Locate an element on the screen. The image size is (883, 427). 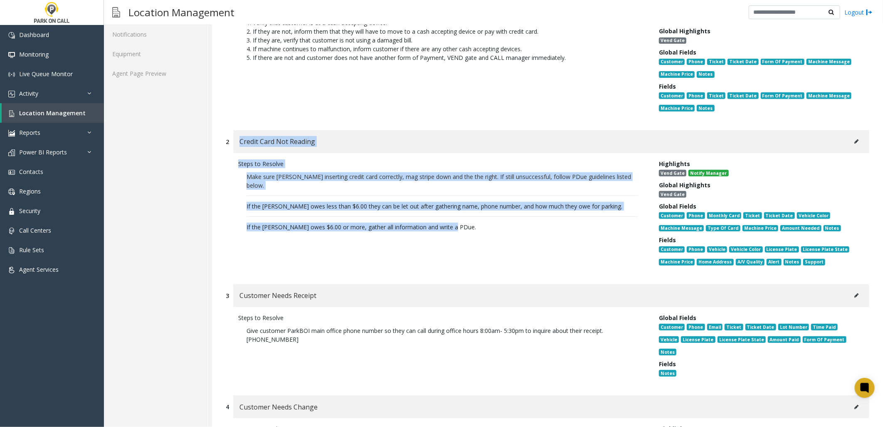
div: 4 is located at coordinates (227, 406).